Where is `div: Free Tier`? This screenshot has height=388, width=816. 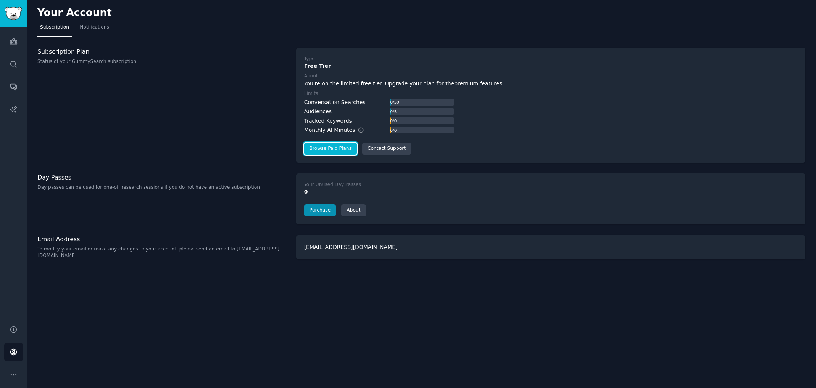
div: Free Tier is located at coordinates (551, 66).